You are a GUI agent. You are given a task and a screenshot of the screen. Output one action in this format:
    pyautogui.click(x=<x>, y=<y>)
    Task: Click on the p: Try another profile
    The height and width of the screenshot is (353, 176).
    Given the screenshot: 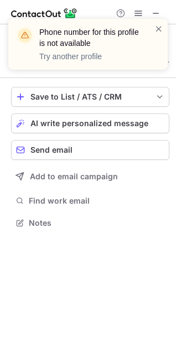 What is the action you would take?
    pyautogui.click(x=90, y=56)
    